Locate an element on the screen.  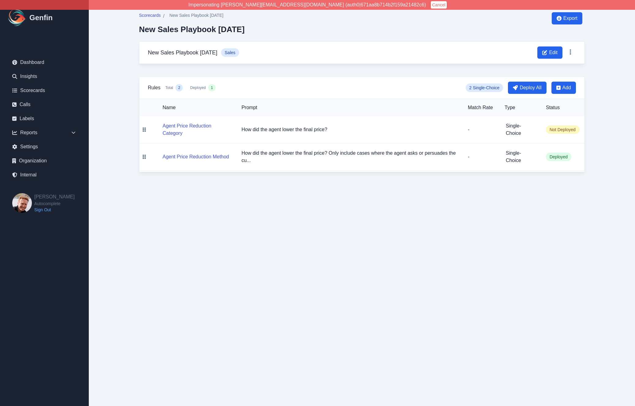
span: Autocomplete is located at coordinates (54, 204).